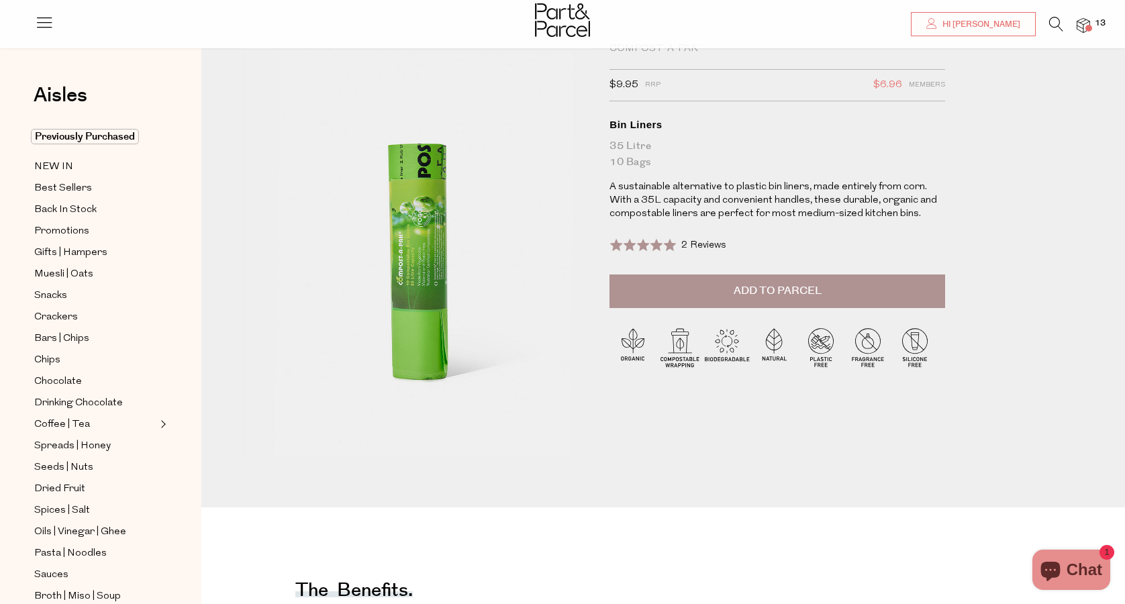  What do you see at coordinates (62, 511) in the screenshot?
I see `span: Spices | Salt` at bounding box center [62, 511].